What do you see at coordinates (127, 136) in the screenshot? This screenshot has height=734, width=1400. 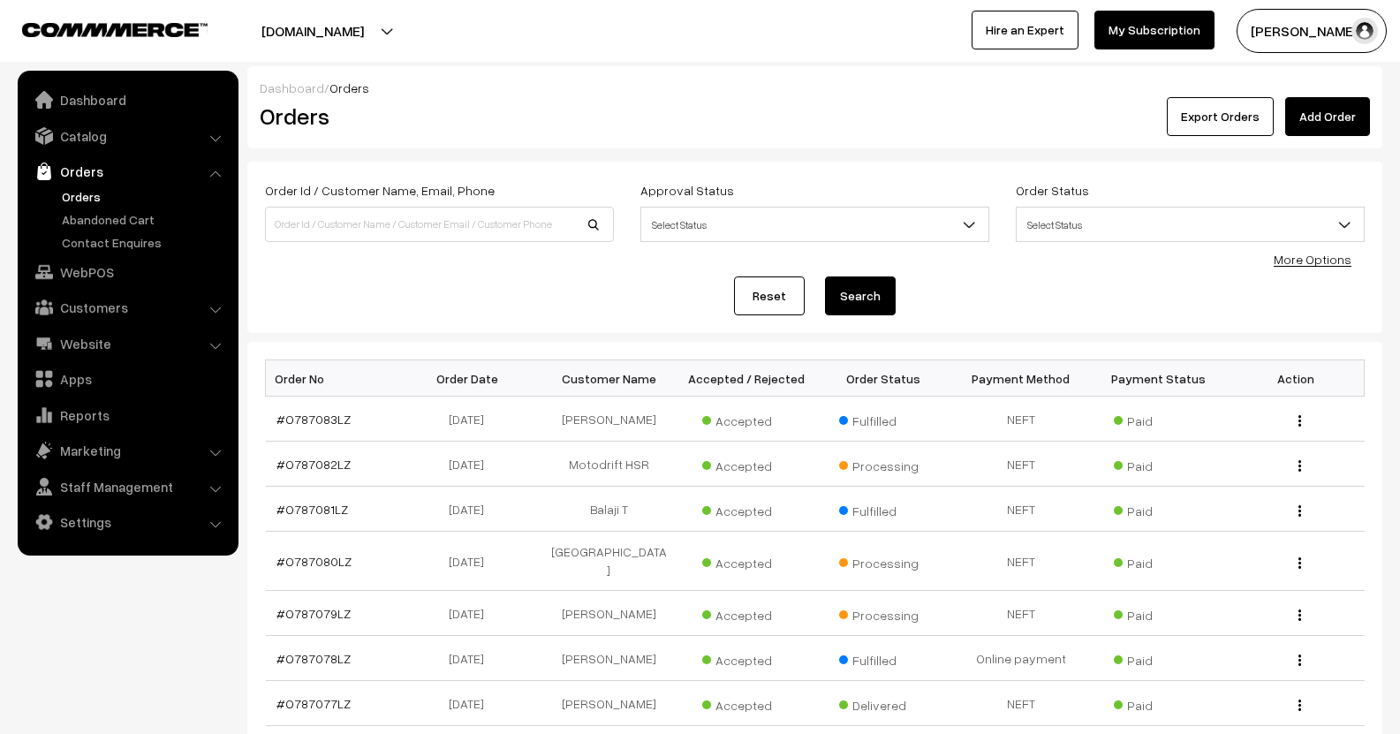 I see `a: Catalog` at bounding box center [127, 136].